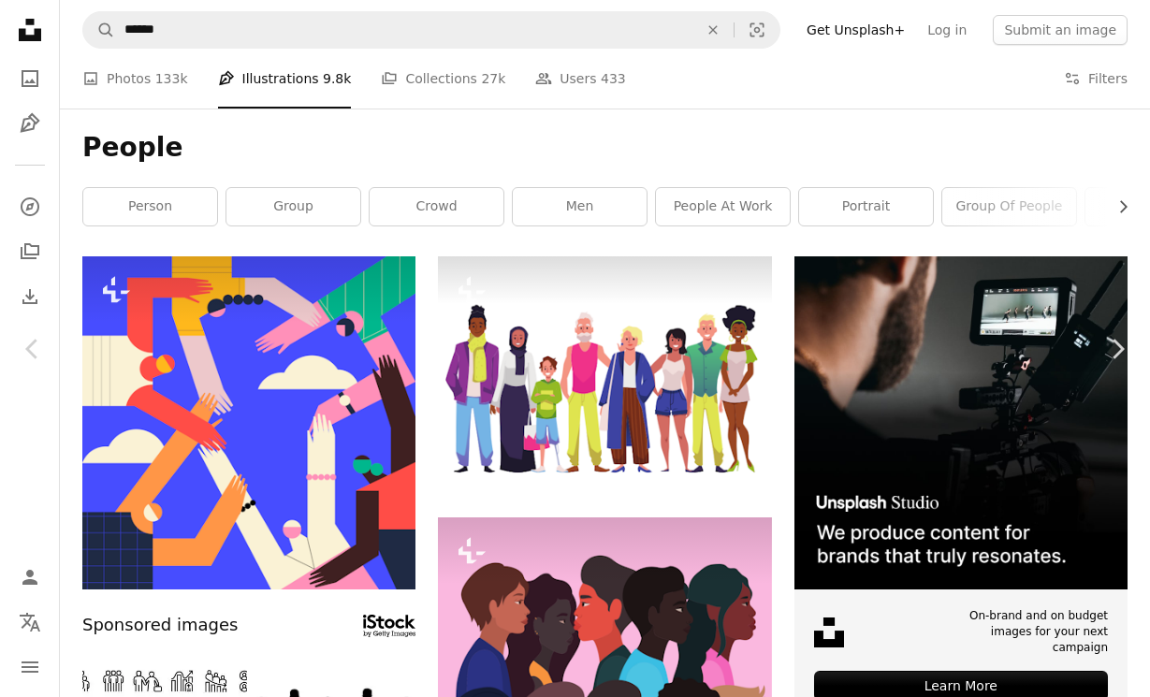  Describe the element at coordinates (135, 79) in the screenshot. I see `a: Photos 133k` at that location.